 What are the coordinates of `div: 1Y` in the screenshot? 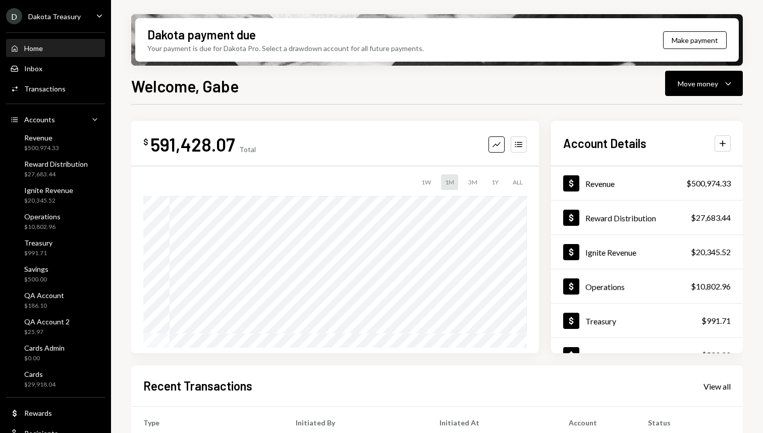 It's located at (495, 182).